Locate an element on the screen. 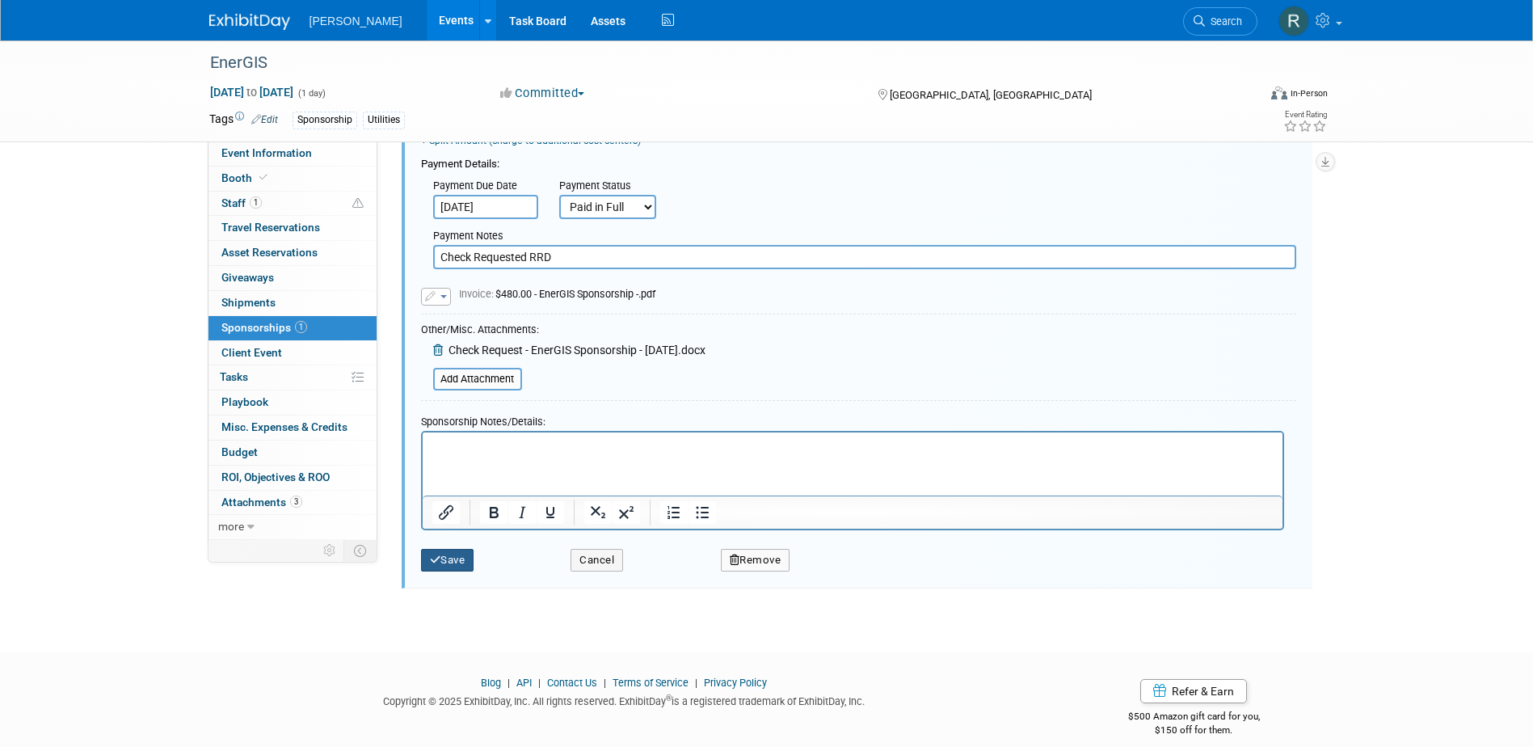  a: Giveaways is located at coordinates (292, 278).